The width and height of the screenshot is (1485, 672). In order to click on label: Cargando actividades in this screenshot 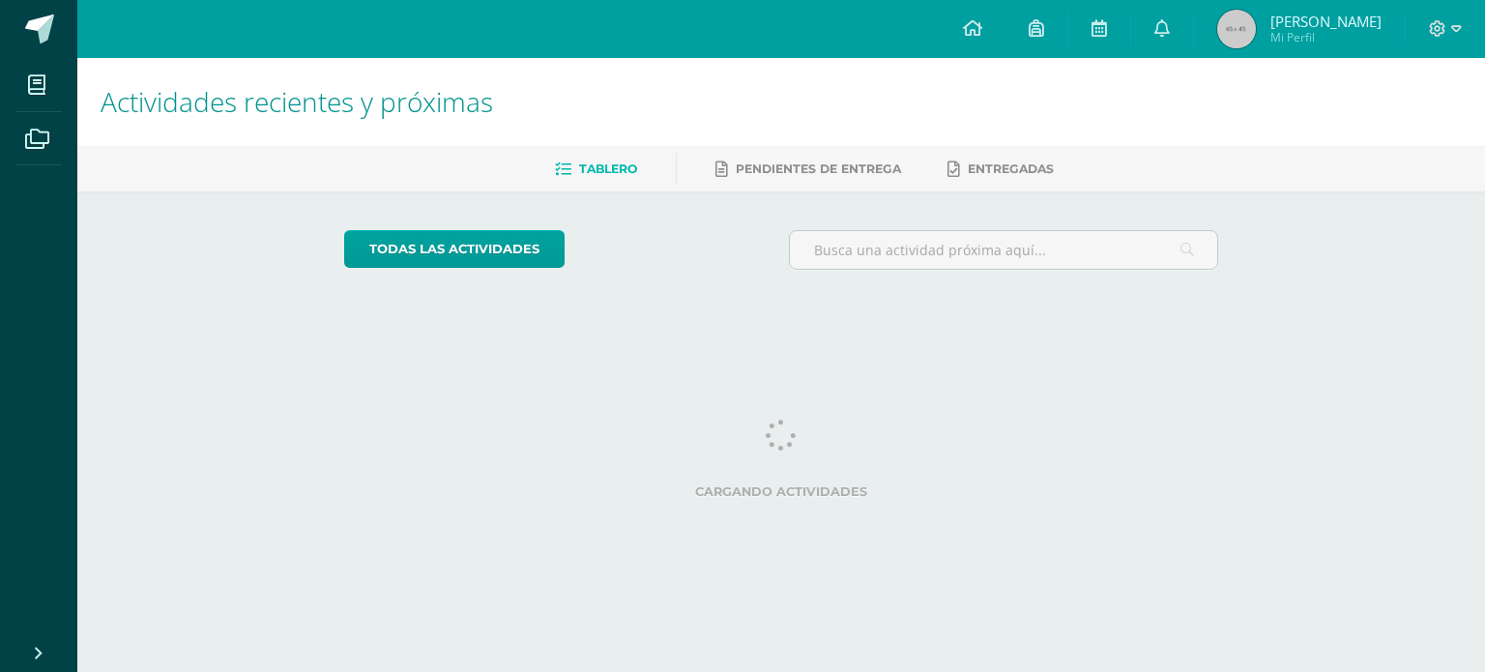, I will do `click(781, 491)`.